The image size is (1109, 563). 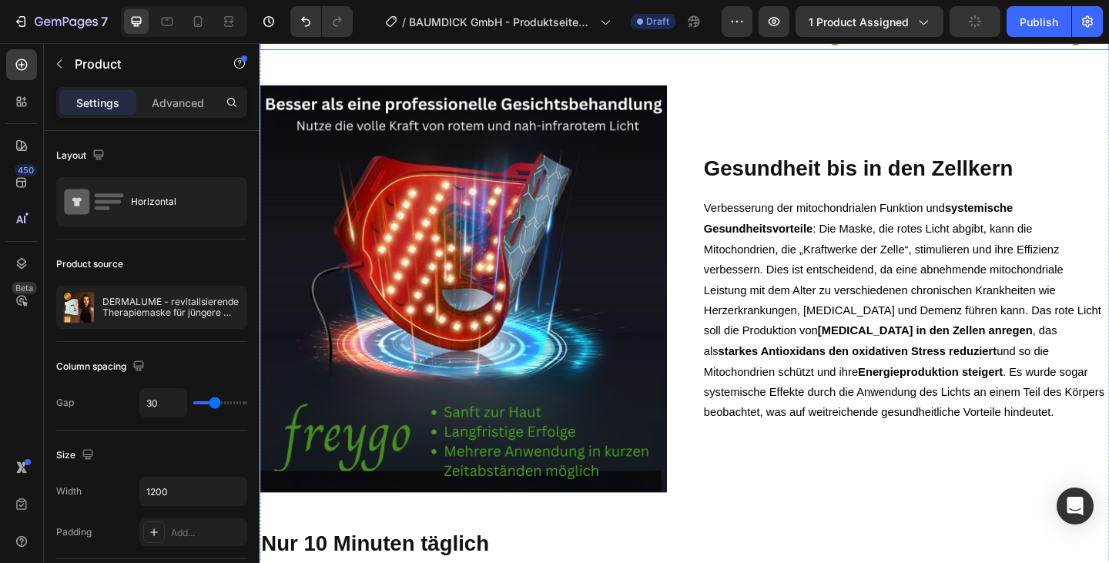 I want to click on strong: systemische Gesundheitsvorteile, so click(x=651, y=191).